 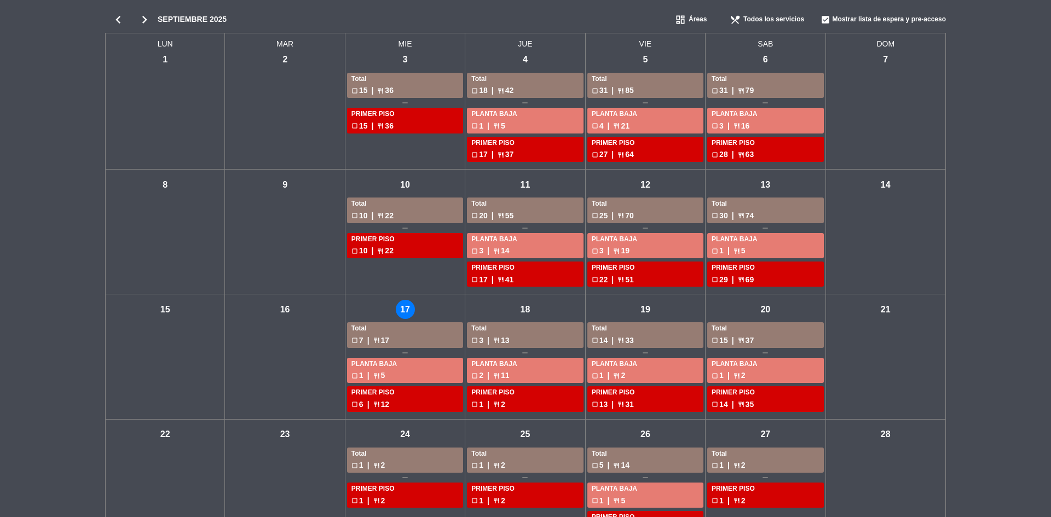 I want to click on div: 28 63, so click(x=765, y=154).